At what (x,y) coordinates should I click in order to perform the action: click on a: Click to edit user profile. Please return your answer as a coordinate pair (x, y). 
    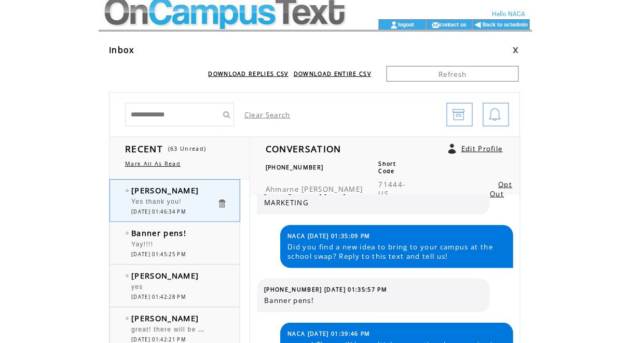
    Looking at the image, I should click on (452, 149).